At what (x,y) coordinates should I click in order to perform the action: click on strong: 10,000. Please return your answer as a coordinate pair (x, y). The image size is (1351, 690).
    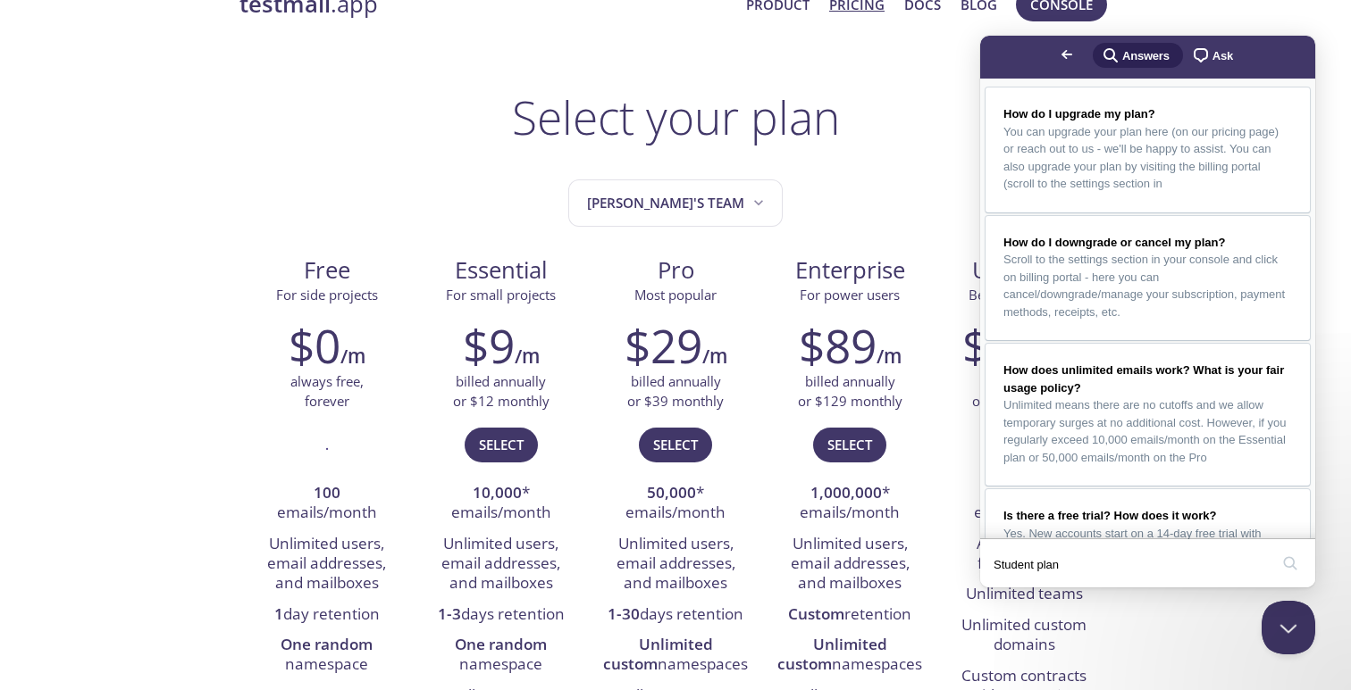
    Looking at the image, I should click on (497, 492).